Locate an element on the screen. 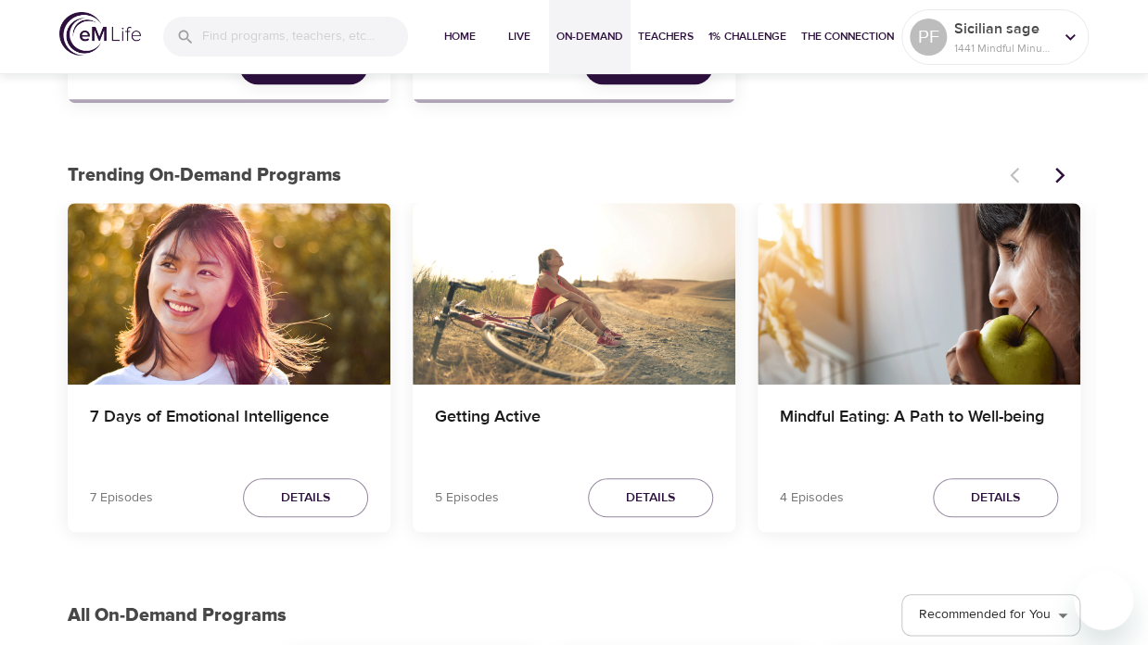 This screenshot has width=1148, height=645. span: On-Demand is located at coordinates (590, 36).